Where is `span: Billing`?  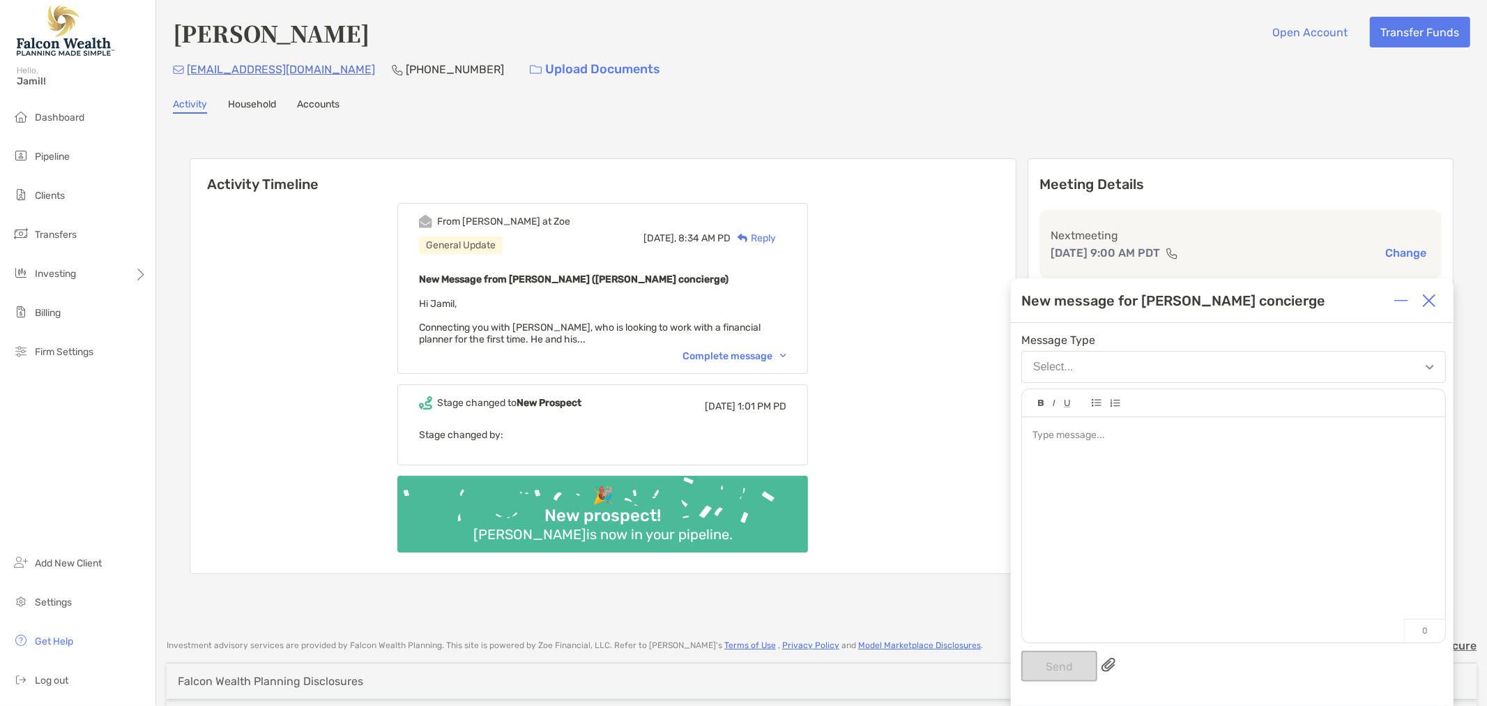 span: Billing is located at coordinates (47, 312).